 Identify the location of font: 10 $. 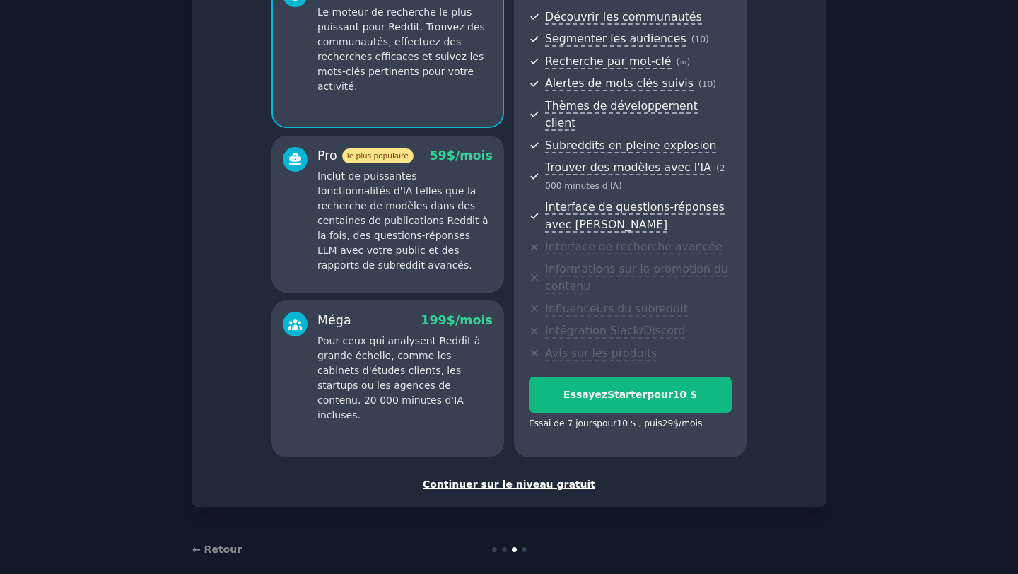
(685, 395).